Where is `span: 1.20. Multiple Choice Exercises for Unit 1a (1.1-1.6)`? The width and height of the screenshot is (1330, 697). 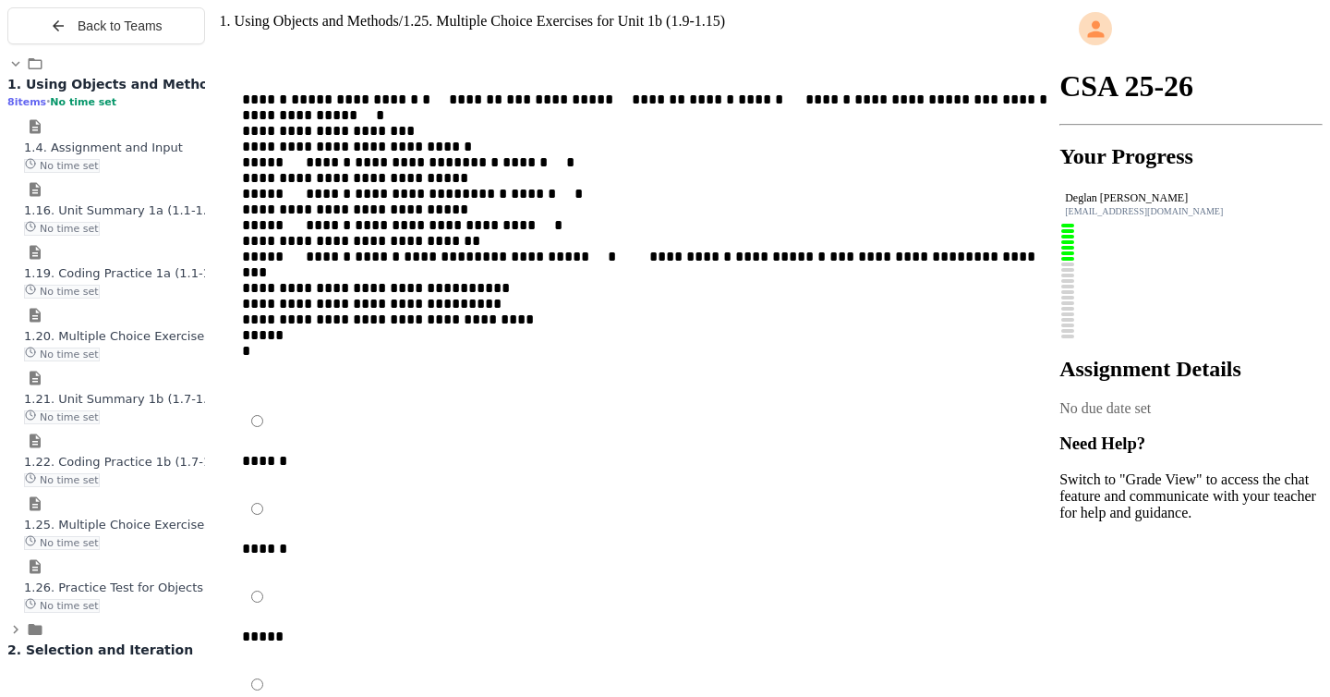 span: 1.20. Multiple Choice Exercises for Unit 1a (1.1-1.6) is located at coordinates (178, 335).